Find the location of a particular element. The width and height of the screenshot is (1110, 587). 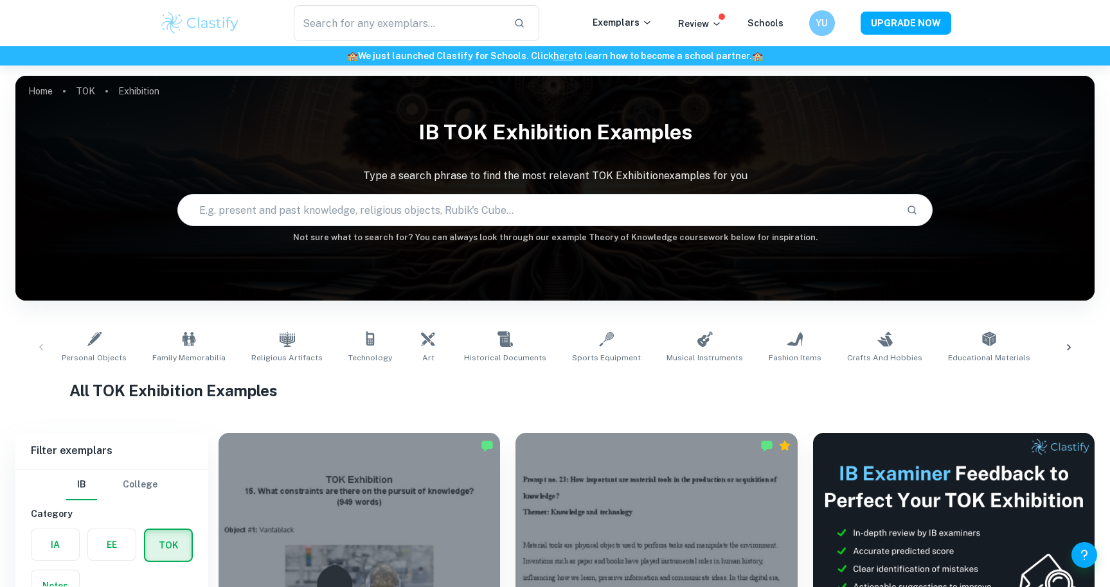

input: E.g. present and past knowledge, religious objects, Rubik's Cube... is located at coordinates (537, 210).